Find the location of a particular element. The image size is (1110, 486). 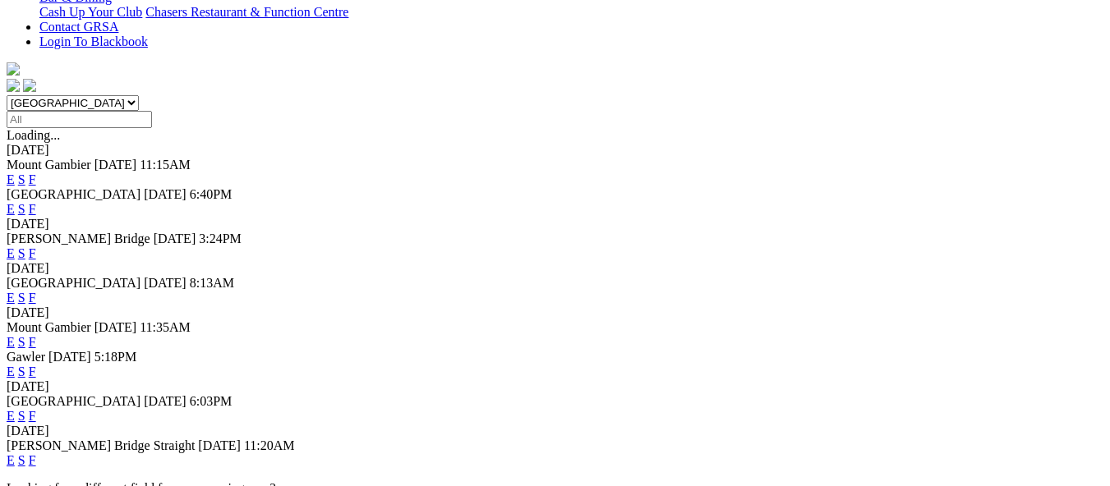

span: 5:18PM is located at coordinates (116, 357).